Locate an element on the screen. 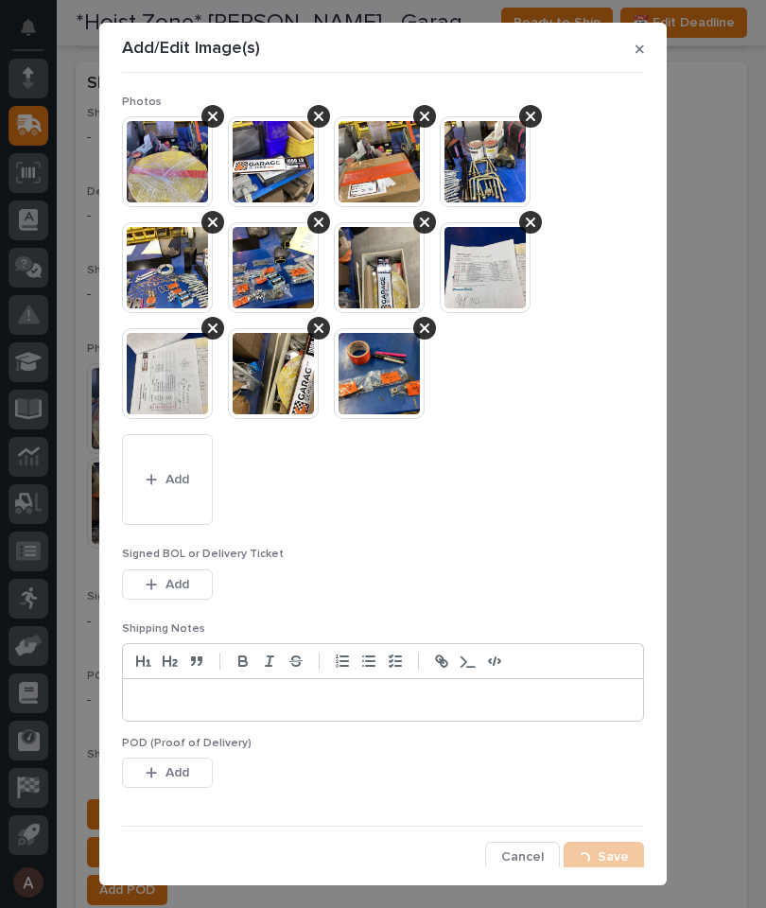 The height and width of the screenshot is (908, 766). span: Signed BOL or Delivery Ticket is located at coordinates (202, 554).